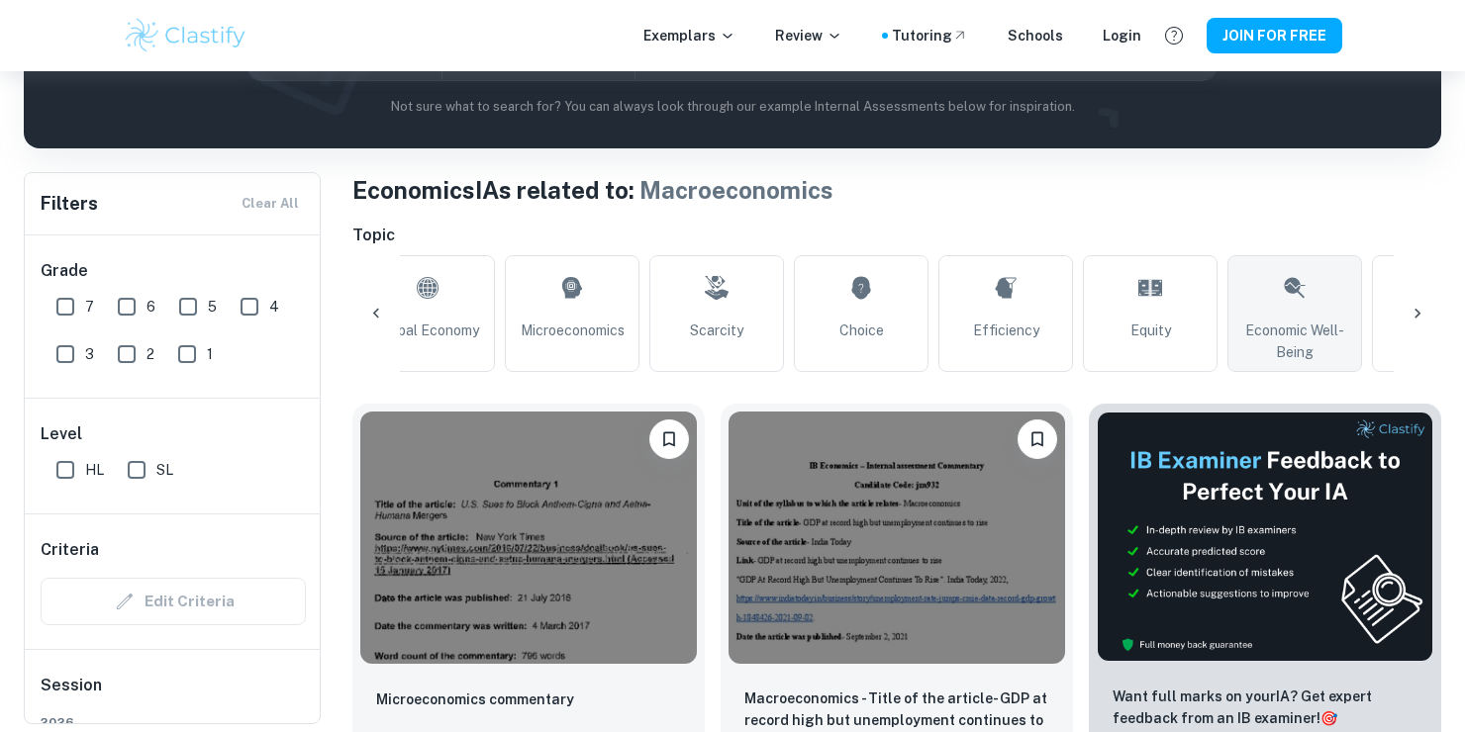 The width and height of the screenshot is (1465, 732). I want to click on a: Schools, so click(1035, 36).